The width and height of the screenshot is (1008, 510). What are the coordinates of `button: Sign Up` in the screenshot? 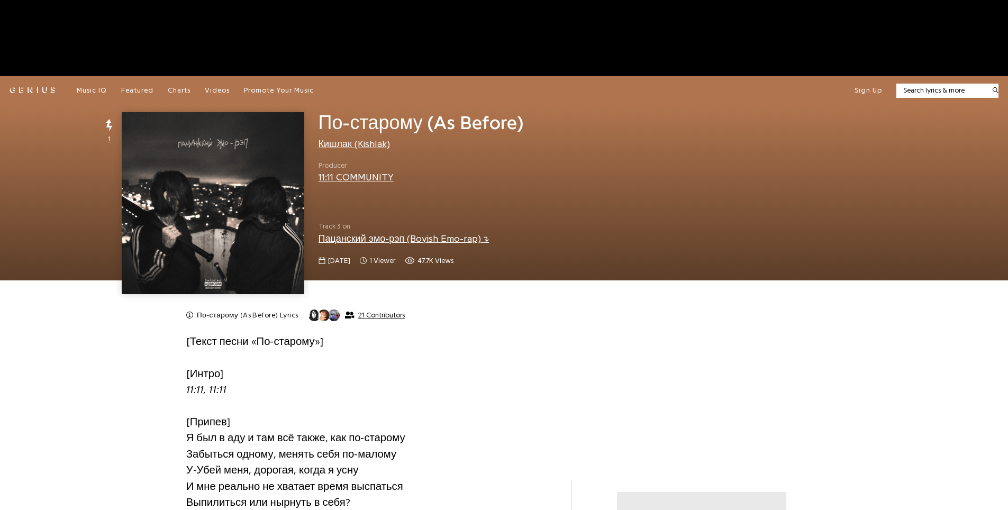 It's located at (868, 90).